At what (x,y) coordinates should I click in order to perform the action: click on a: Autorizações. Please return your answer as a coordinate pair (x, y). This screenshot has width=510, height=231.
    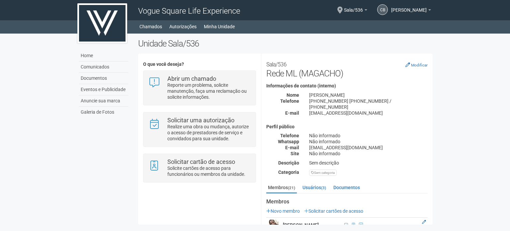
    Looking at the image, I should click on (183, 27).